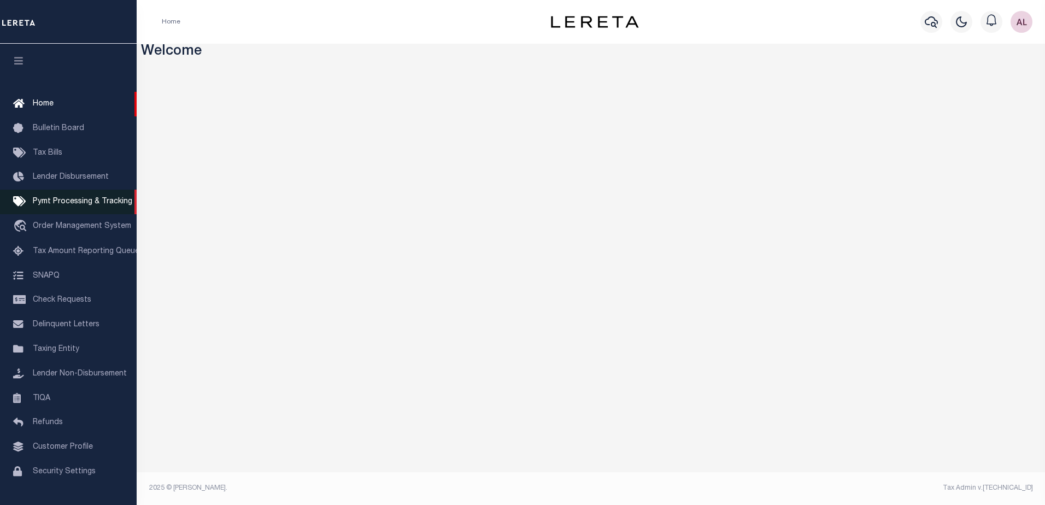  What do you see at coordinates (595, 22) in the screenshot?
I see `img: logo-dark.svg` at bounding box center [595, 22].